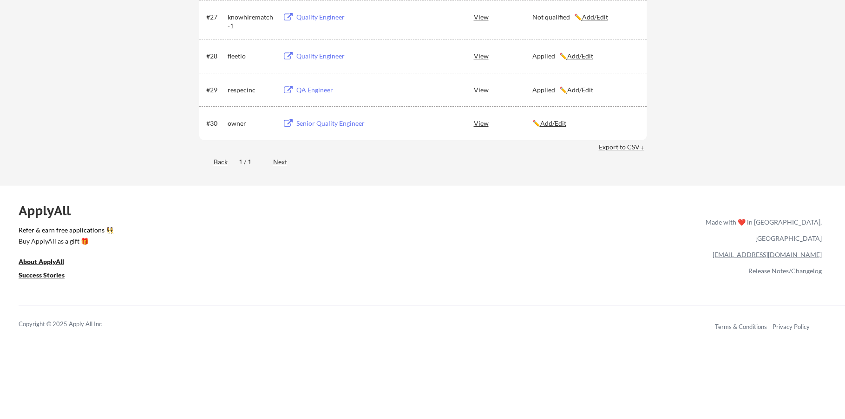 The height and width of the screenshot is (419, 845). Describe the element at coordinates (791, 327) in the screenshot. I see `a: Privacy Policy` at that location.